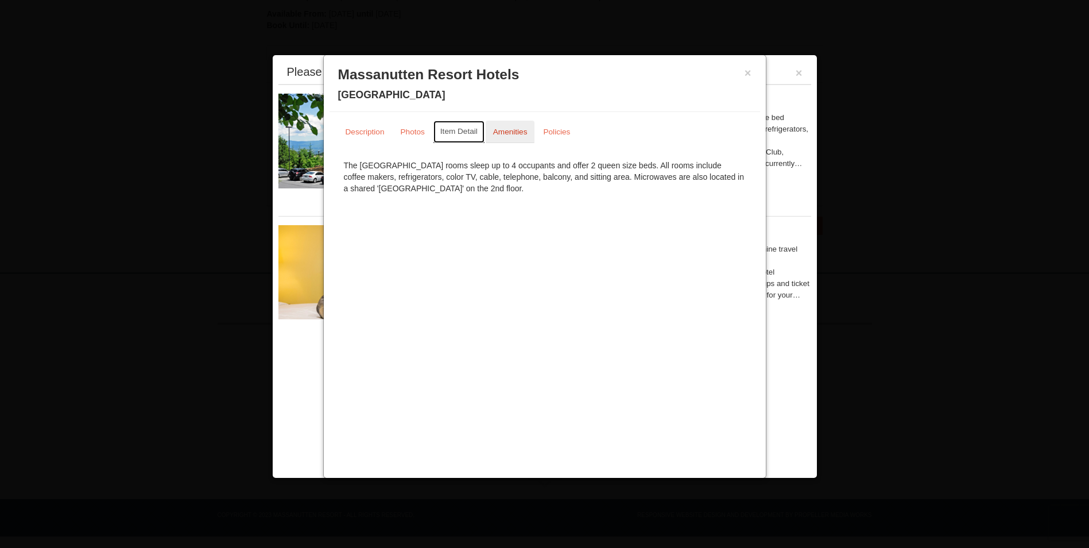 This screenshot has height=548, width=1089. I want to click on small: Photos, so click(413, 131).